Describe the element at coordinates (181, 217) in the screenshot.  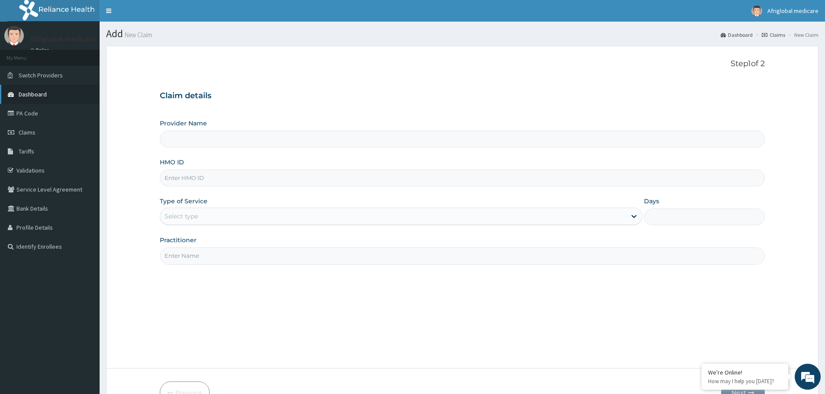
I see `div: Select type` at that location.